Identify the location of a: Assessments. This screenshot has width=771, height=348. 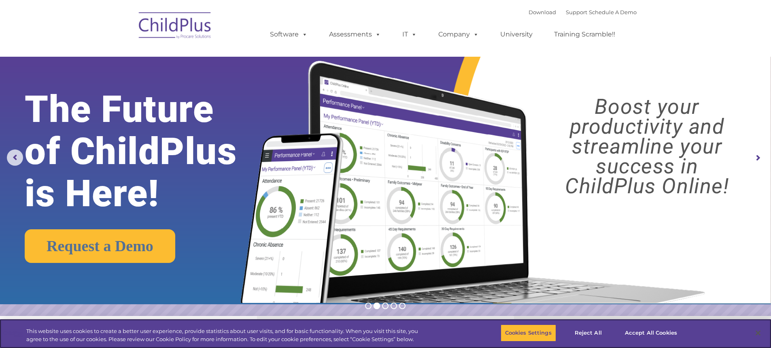
(355, 34).